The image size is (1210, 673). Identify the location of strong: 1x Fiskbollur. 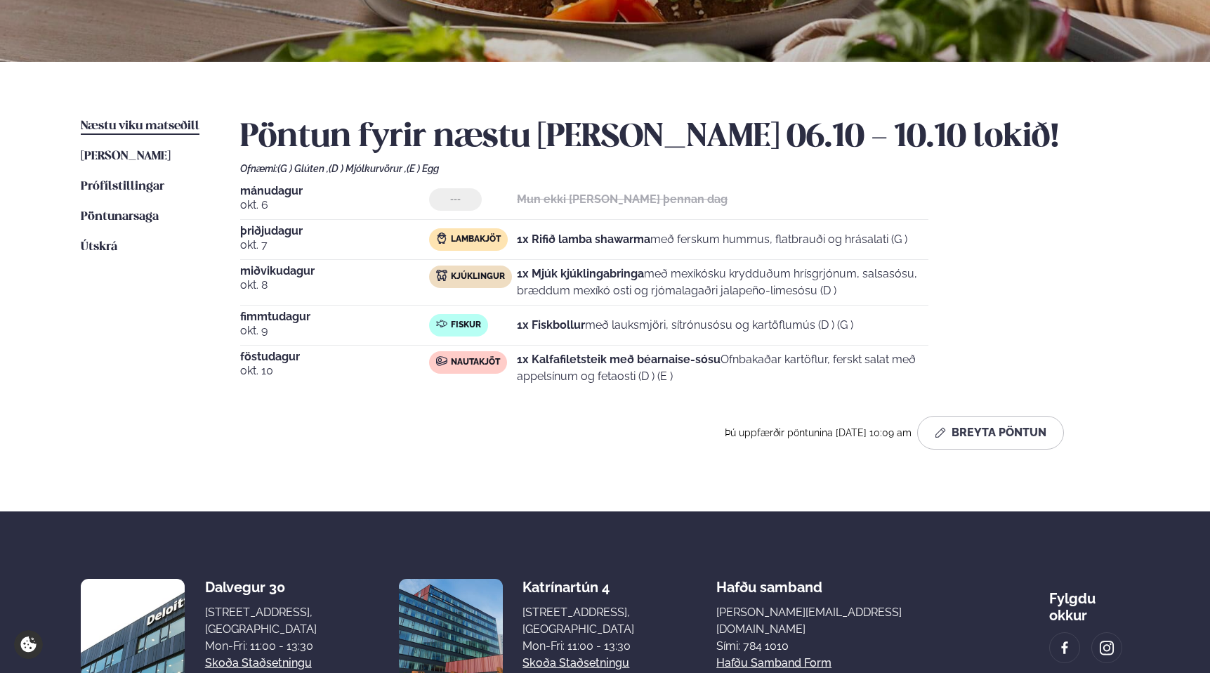
(550, 324).